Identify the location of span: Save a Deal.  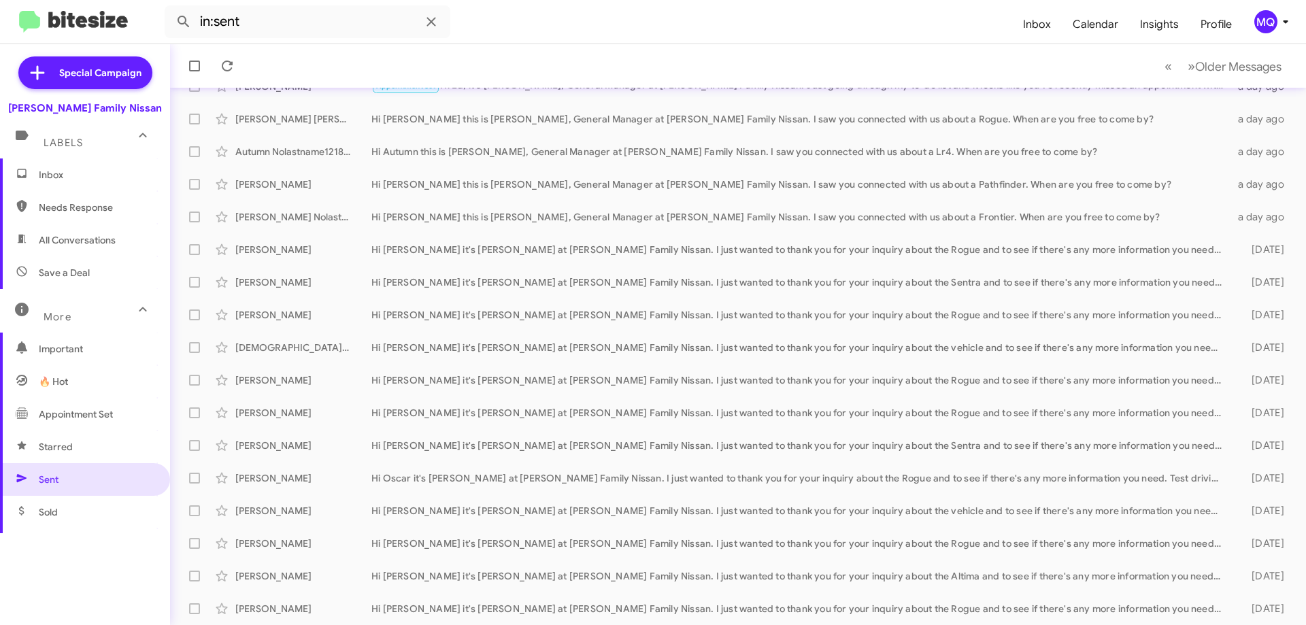
(64, 273).